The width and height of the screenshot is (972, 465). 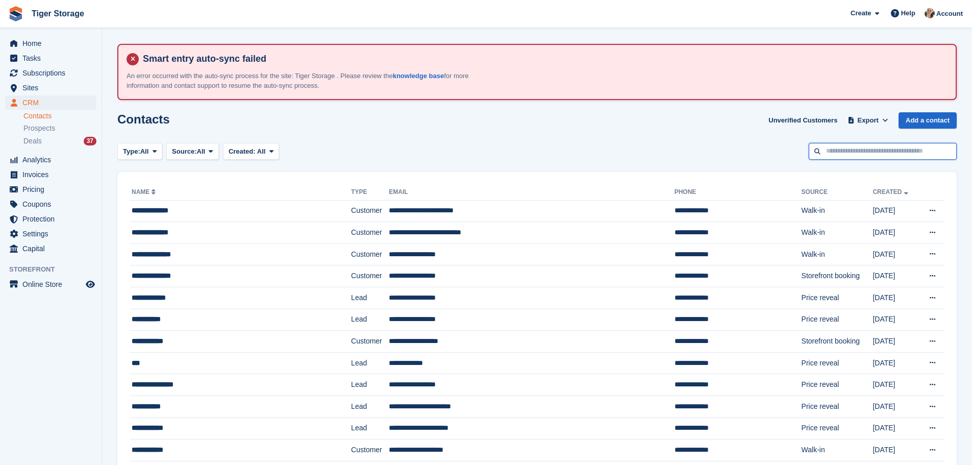 I want to click on span: Invoices, so click(x=53, y=175).